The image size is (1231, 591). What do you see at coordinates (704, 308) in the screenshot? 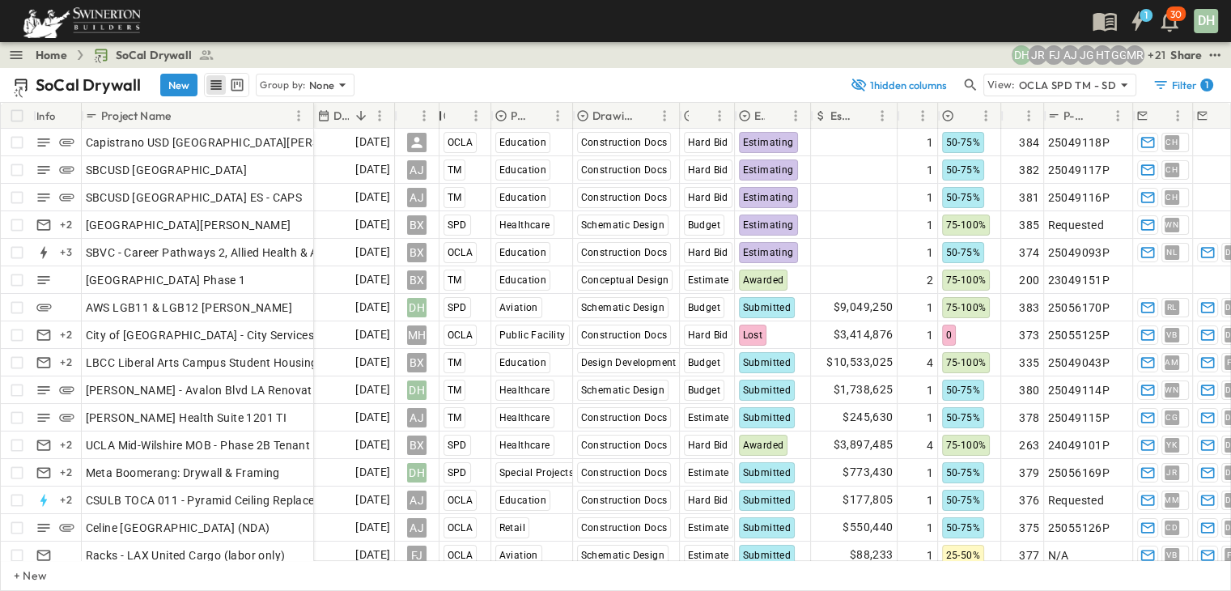
I see `span: Budget` at bounding box center [704, 308].